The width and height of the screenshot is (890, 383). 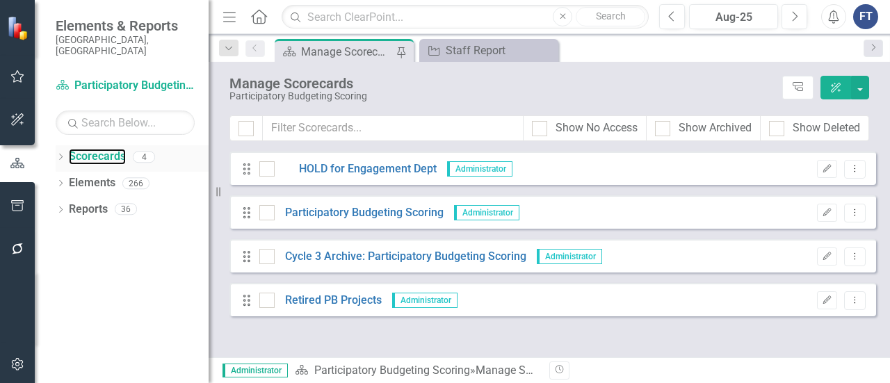 What do you see at coordinates (715, 128) in the screenshot?
I see `div: Show Archived` at bounding box center [715, 128].